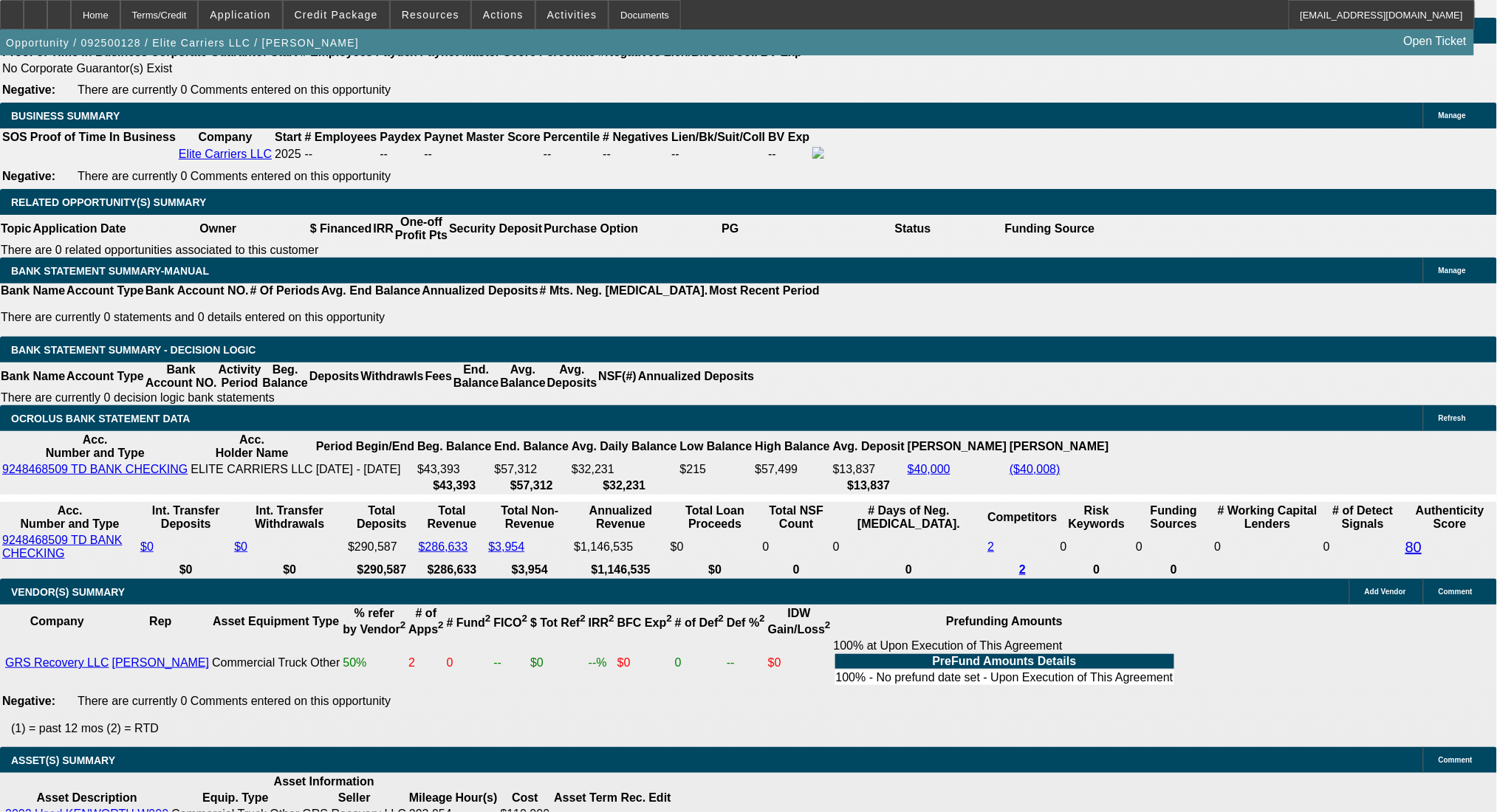 This screenshot has width=1497, height=812. Describe the element at coordinates (29, 701) in the screenshot. I see `b: Negative:` at that location.